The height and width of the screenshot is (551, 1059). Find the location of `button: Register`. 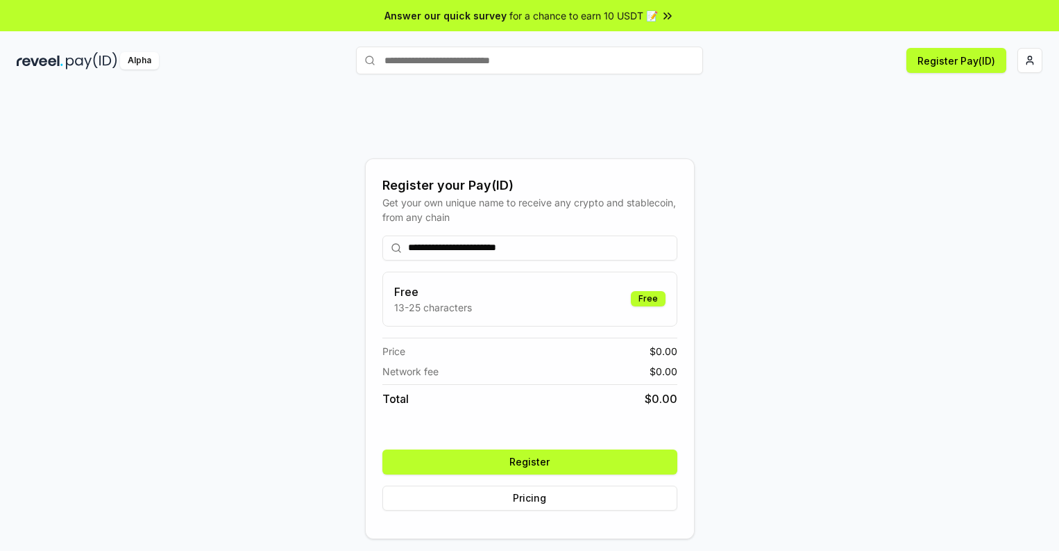

button: Register is located at coordinates (530, 462).